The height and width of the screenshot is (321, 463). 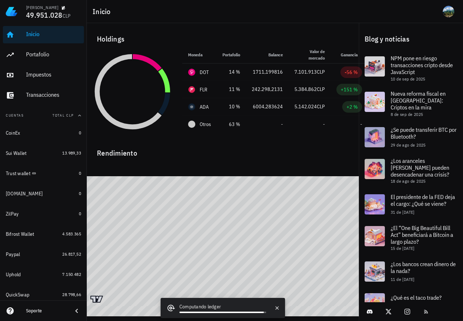 I want to click on a: CoinEx 0, so click(x=43, y=133).